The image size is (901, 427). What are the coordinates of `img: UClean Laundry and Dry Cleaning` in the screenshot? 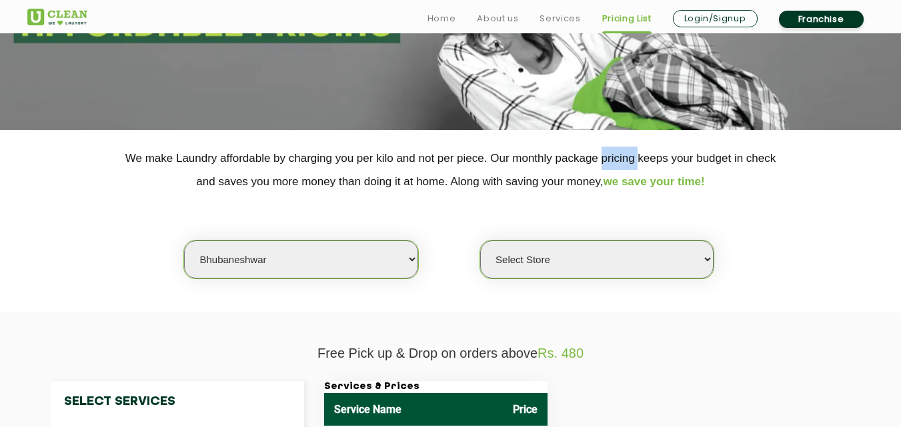 It's located at (57, 17).